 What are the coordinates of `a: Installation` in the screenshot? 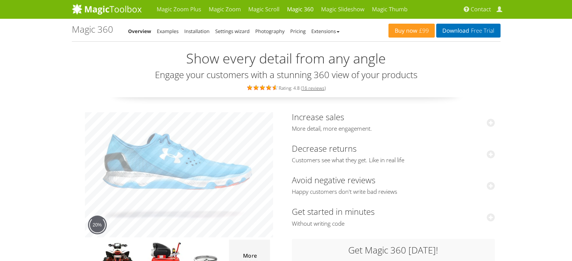 It's located at (197, 31).